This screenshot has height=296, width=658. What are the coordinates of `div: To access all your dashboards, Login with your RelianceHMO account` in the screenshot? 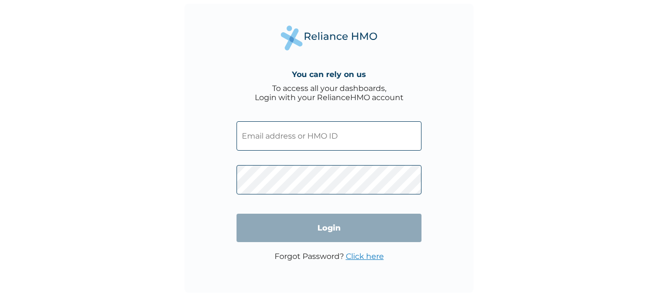 It's located at (329, 93).